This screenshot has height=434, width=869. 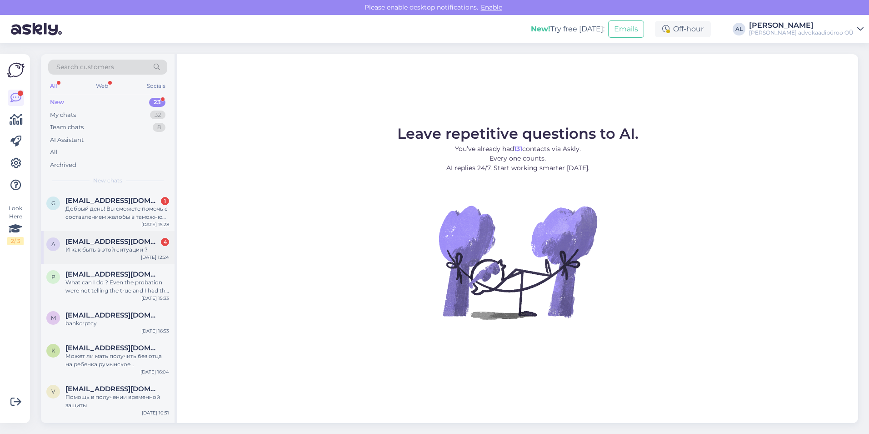 What do you see at coordinates (53, 350) in the screenshot?
I see `span: k` at bounding box center [53, 350].